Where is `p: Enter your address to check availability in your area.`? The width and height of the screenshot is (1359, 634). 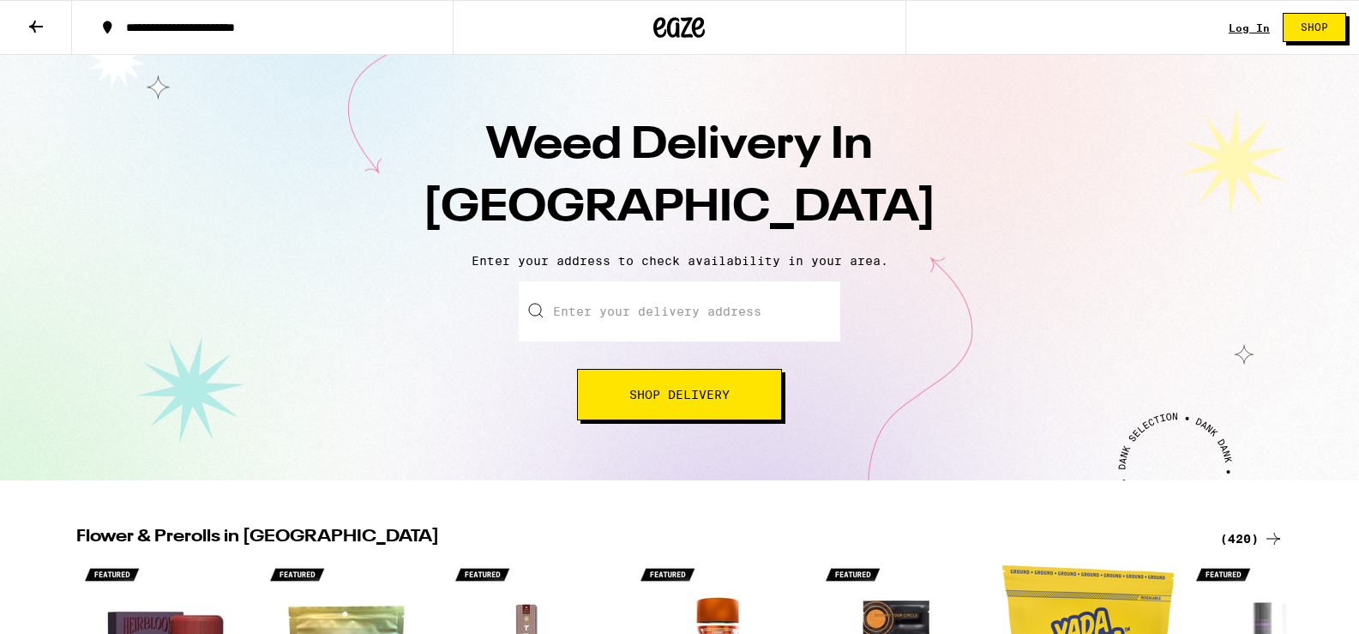
p: Enter your address to check availability in your area. is located at coordinates (679, 261).